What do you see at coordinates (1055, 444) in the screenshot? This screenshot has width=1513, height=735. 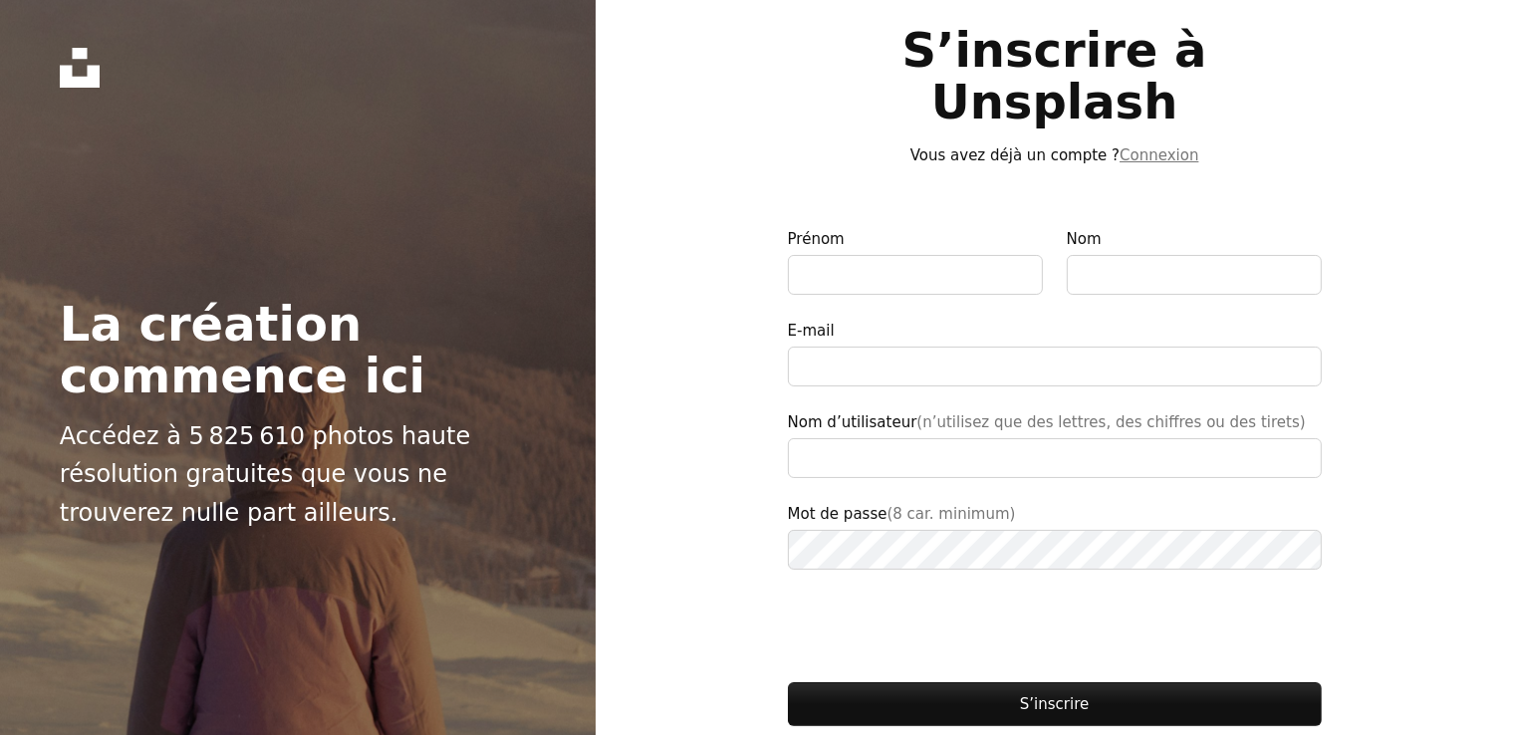 I see `label: Nom d’utilisateur` at bounding box center [1055, 444].